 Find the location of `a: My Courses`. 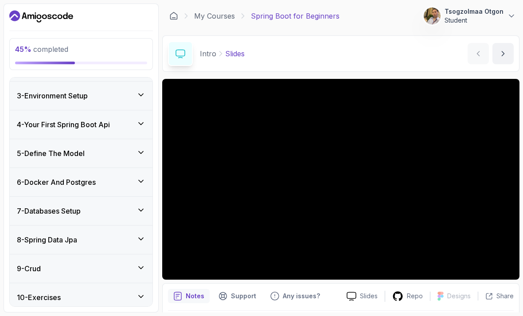

a: My Courses is located at coordinates (214, 16).